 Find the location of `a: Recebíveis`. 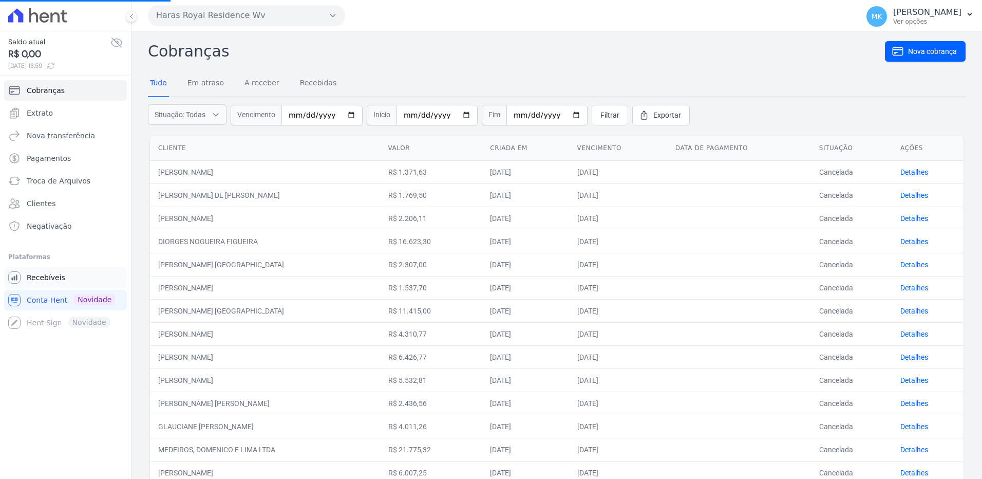

a: Recebíveis is located at coordinates (65, 277).